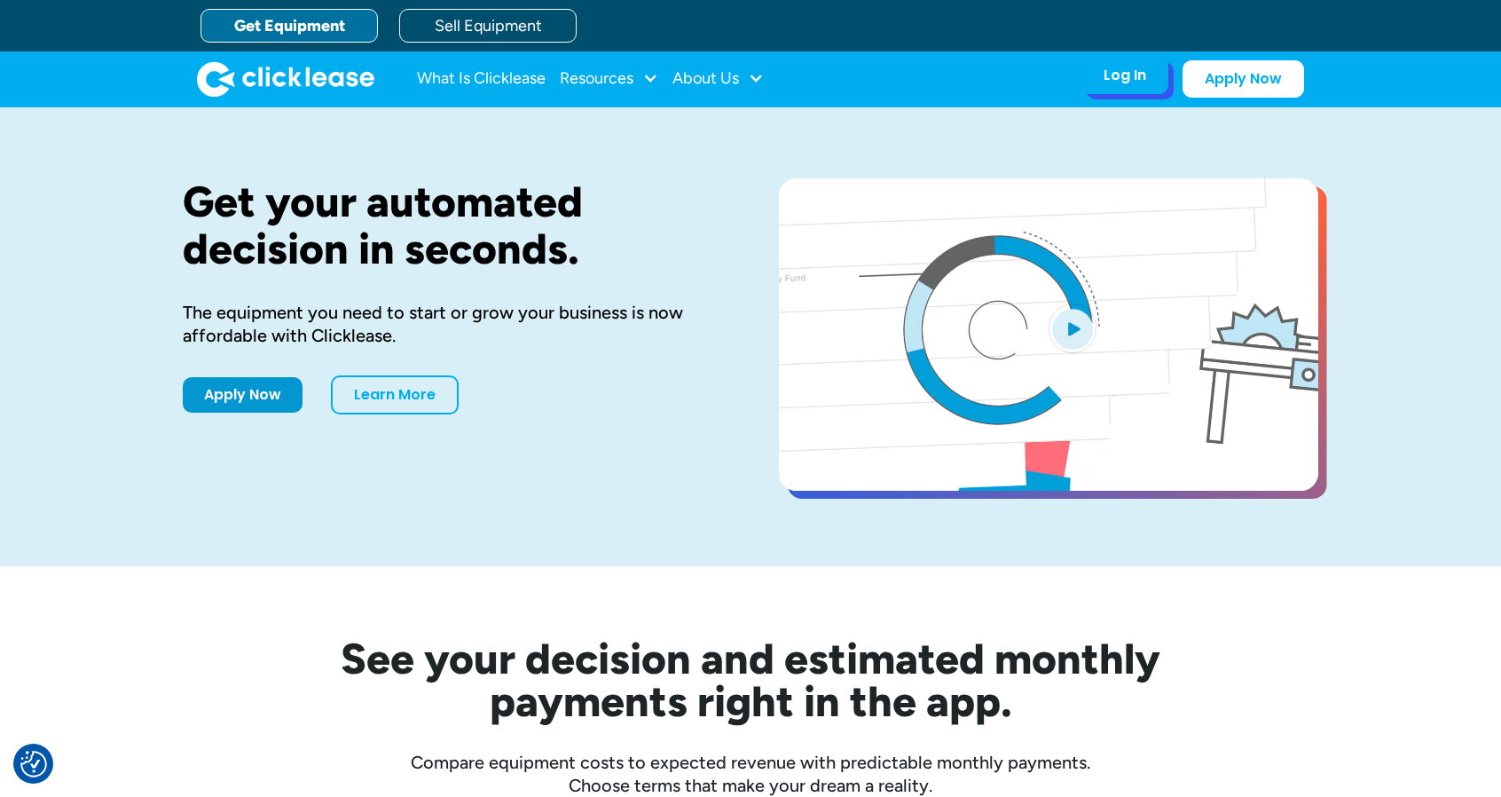 This screenshot has width=1501, height=797. Describe the element at coordinates (286, 79) in the screenshot. I see `img: Clicklease logo` at that location.